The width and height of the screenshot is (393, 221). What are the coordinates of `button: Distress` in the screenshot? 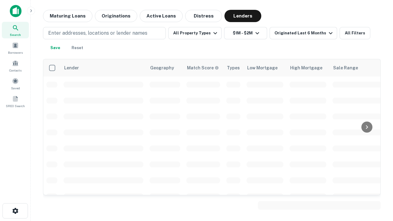 It's located at (203, 16).